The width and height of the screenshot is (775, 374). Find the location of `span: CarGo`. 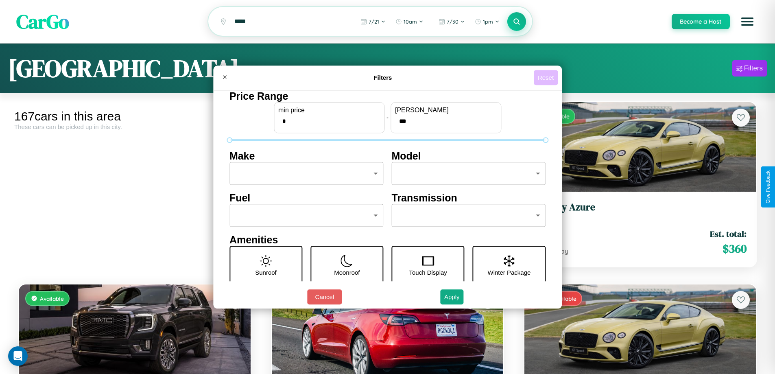

span: CarGo is located at coordinates (43, 22).